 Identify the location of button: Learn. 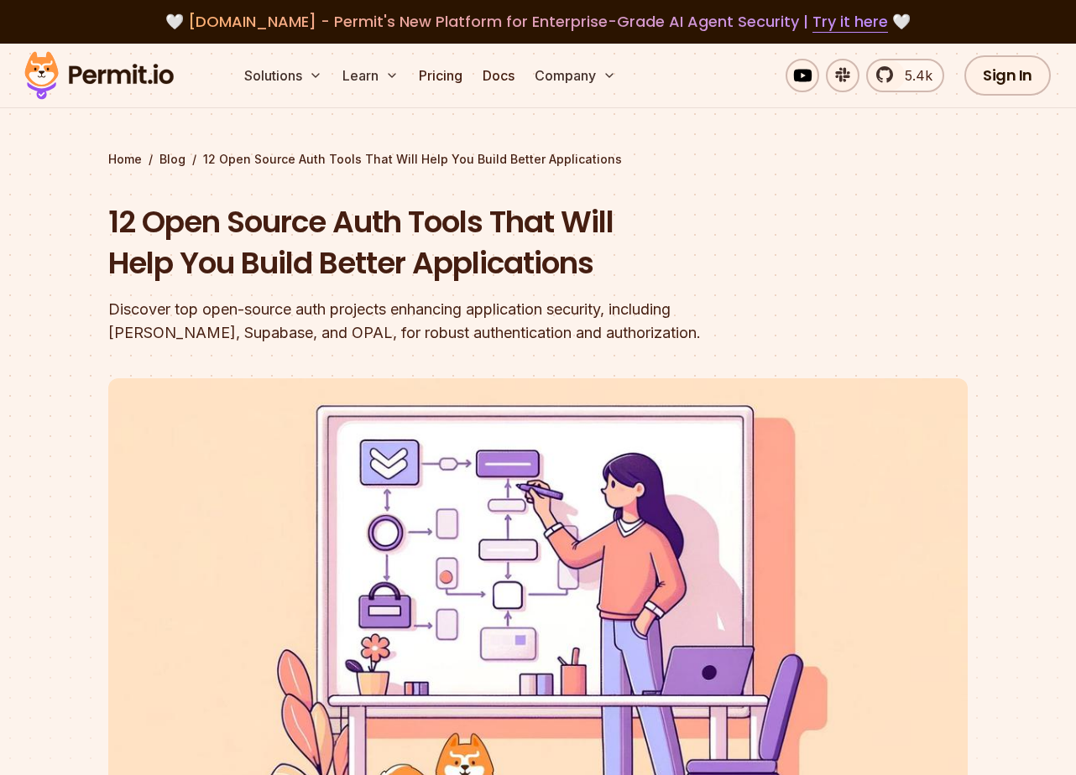
(370, 76).